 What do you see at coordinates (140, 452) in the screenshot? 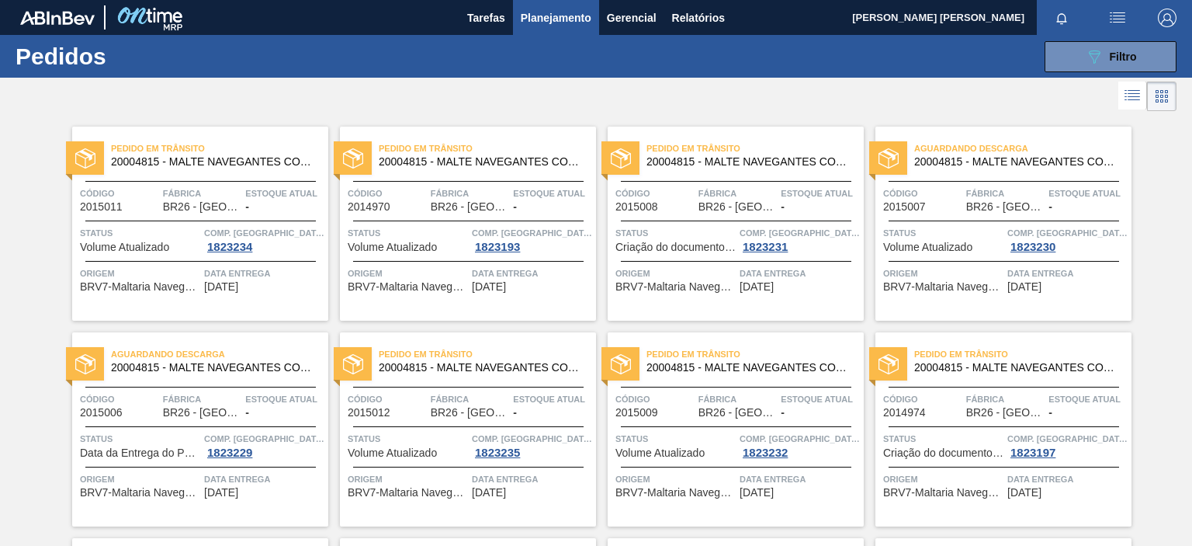
I see `span: Data da Entrega do Pedido Antecipada` at bounding box center [140, 452].